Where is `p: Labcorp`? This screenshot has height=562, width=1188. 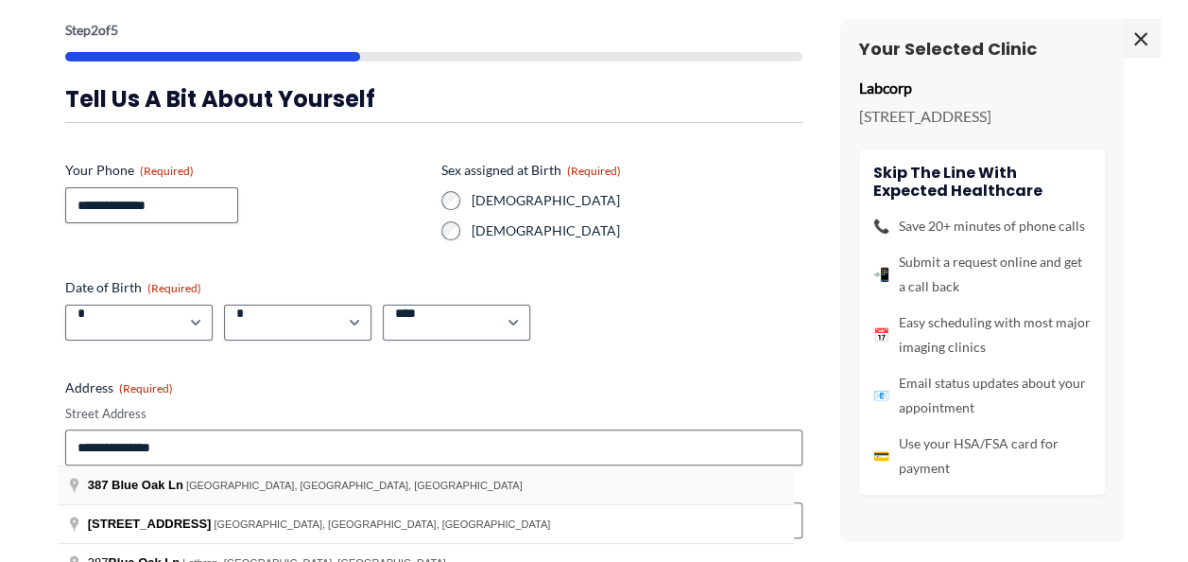 p: Labcorp is located at coordinates (982, 88).